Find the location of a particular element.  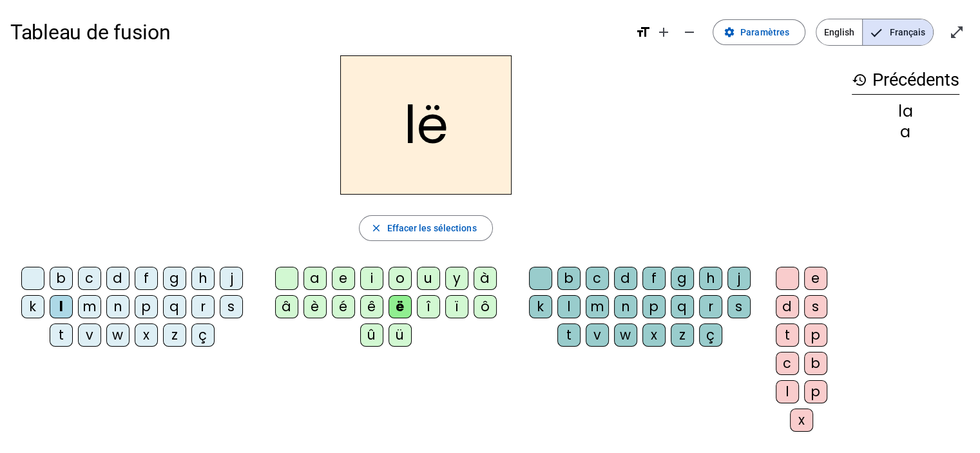

div: ê is located at coordinates (372, 307).